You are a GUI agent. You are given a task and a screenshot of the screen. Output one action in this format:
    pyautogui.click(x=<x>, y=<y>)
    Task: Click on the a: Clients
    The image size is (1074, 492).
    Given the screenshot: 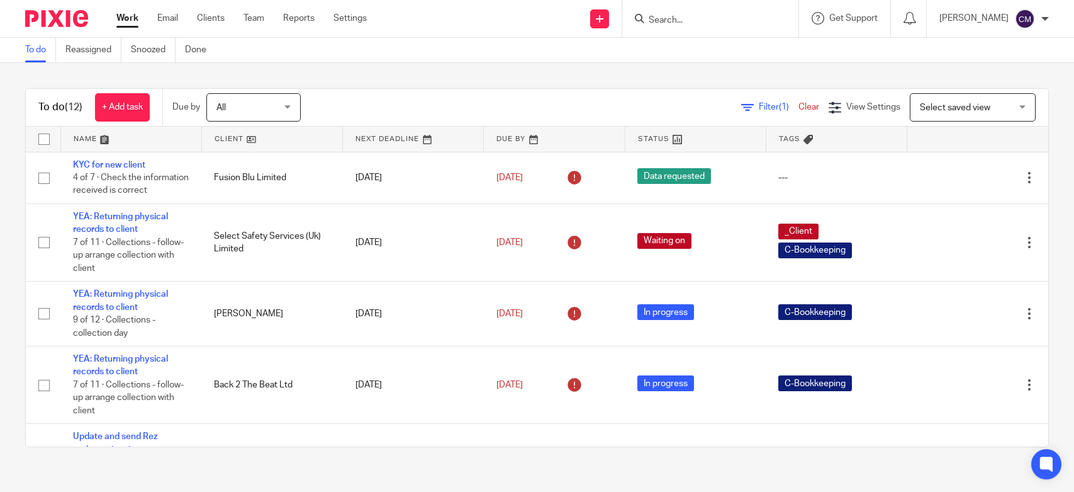 What is the action you would take?
    pyautogui.click(x=211, y=18)
    